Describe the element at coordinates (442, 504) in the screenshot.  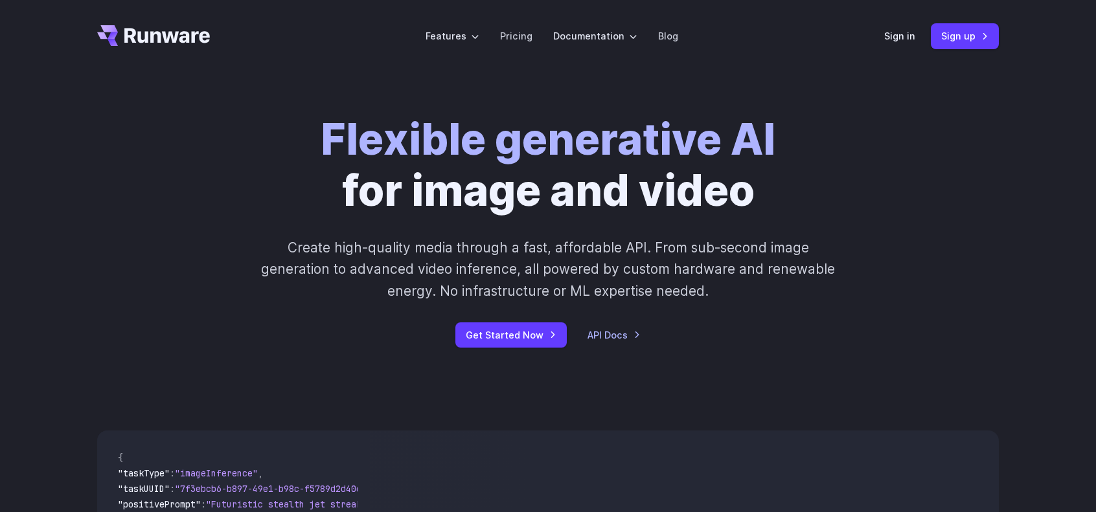
I see `span: "Futuristic stealth jet streaking through a neon-lit cityscape with glowing purple exhaust"` at that location.